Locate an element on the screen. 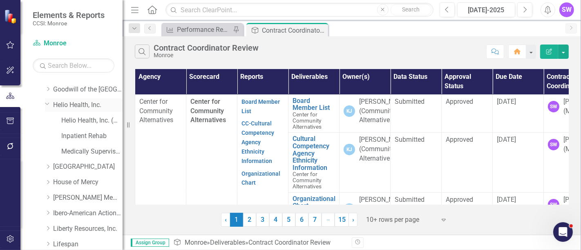  span: 1 is located at coordinates (237, 220).